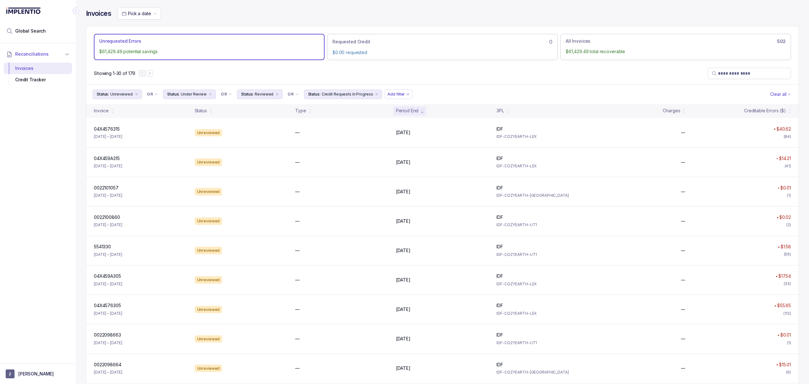 This screenshot has width=809, height=384. I want to click on p: OR, so click(224, 94).